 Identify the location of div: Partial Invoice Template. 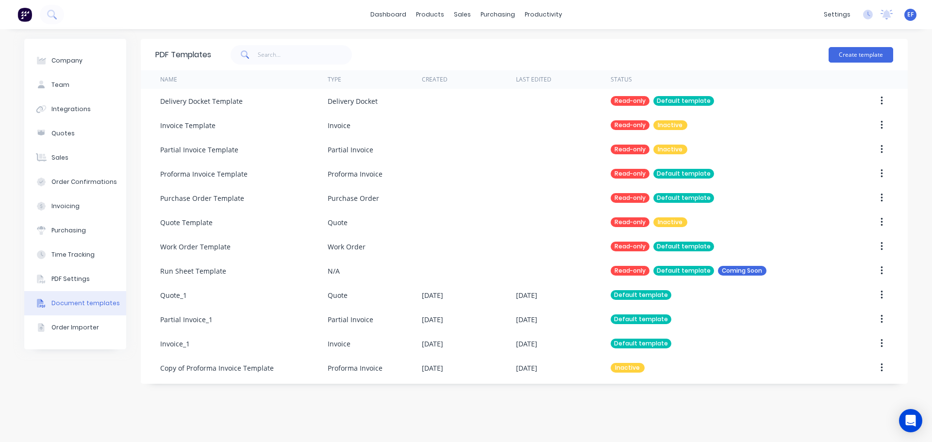
(199, 149).